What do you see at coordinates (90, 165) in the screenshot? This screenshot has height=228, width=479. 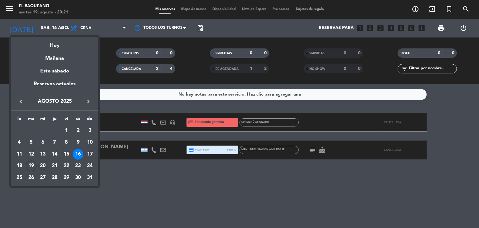 I see `div: 24` at bounding box center [90, 165].